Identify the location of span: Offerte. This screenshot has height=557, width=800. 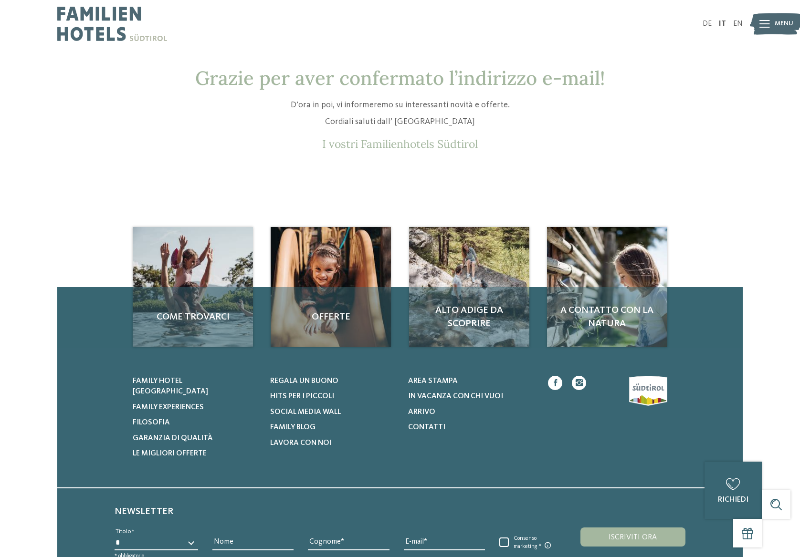
(331, 317).